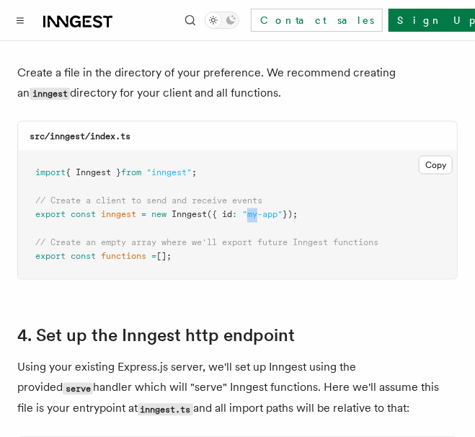  Describe the element at coordinates (80, 136) in the screenshot. I see `code: src/inngest/index.ts` at that location.